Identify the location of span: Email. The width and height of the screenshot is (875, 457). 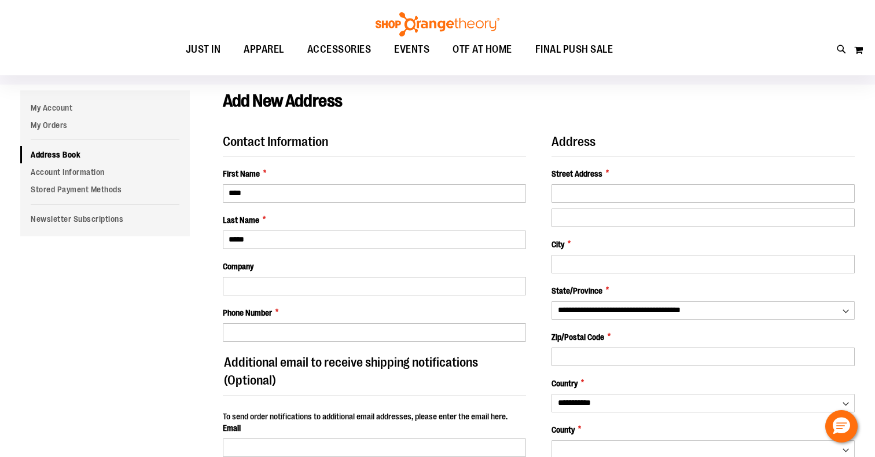
(232, 428).